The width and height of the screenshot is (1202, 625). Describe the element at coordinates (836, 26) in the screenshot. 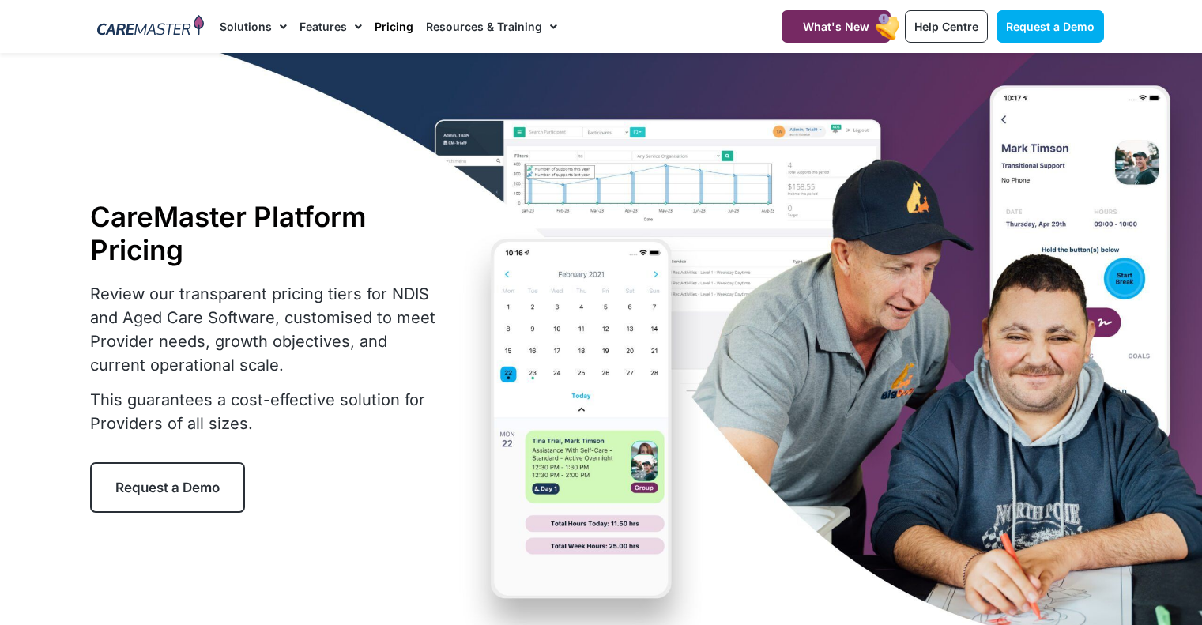

I see `span: What's New` at that location.